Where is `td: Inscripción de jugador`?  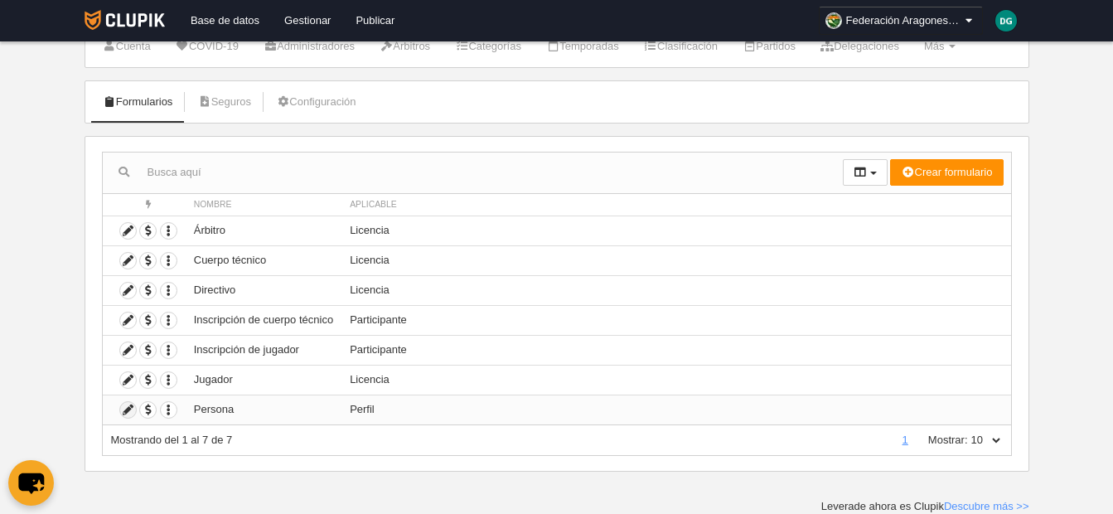
td: Inscripción de jugador is located at coordinates (264, 350).